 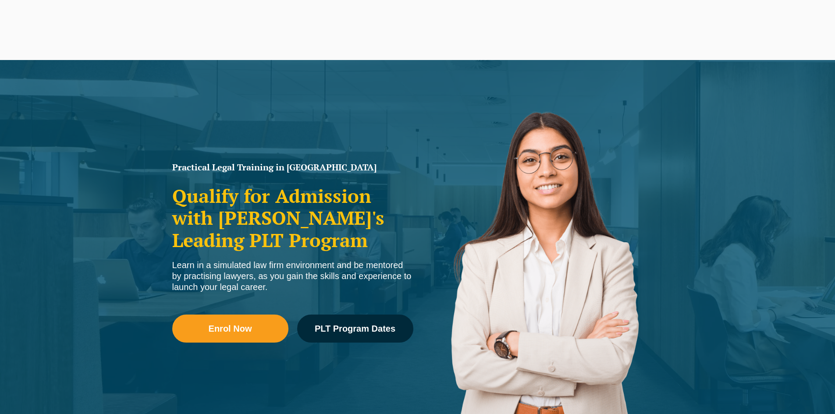 I want to click on a: PLT Program Dates, so click(x=355, y=329).